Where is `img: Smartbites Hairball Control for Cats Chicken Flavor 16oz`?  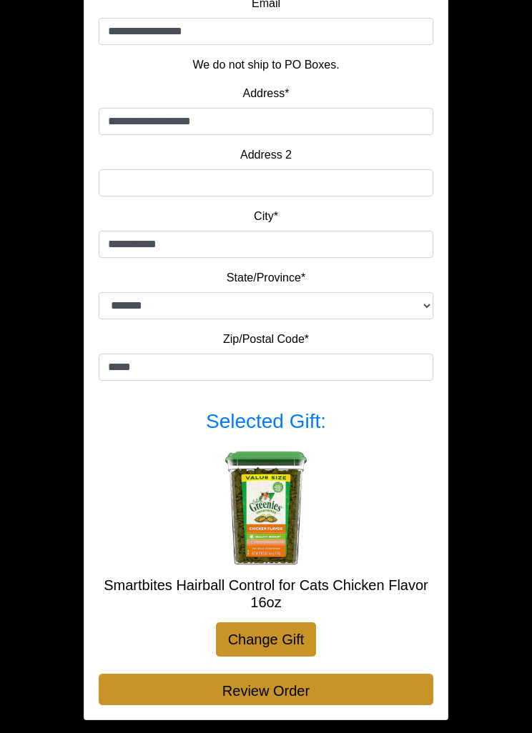
img: Smartbites Hairball Control for Cats Chicken Flavor 16oz is located at coordinates (266, 509).